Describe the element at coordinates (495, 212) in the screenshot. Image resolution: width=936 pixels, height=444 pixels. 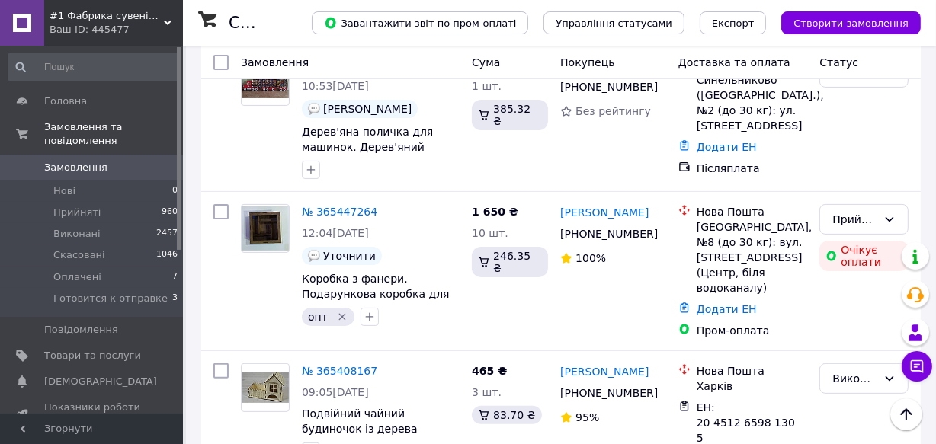
I see `span: 1 650 ₴` at that location.